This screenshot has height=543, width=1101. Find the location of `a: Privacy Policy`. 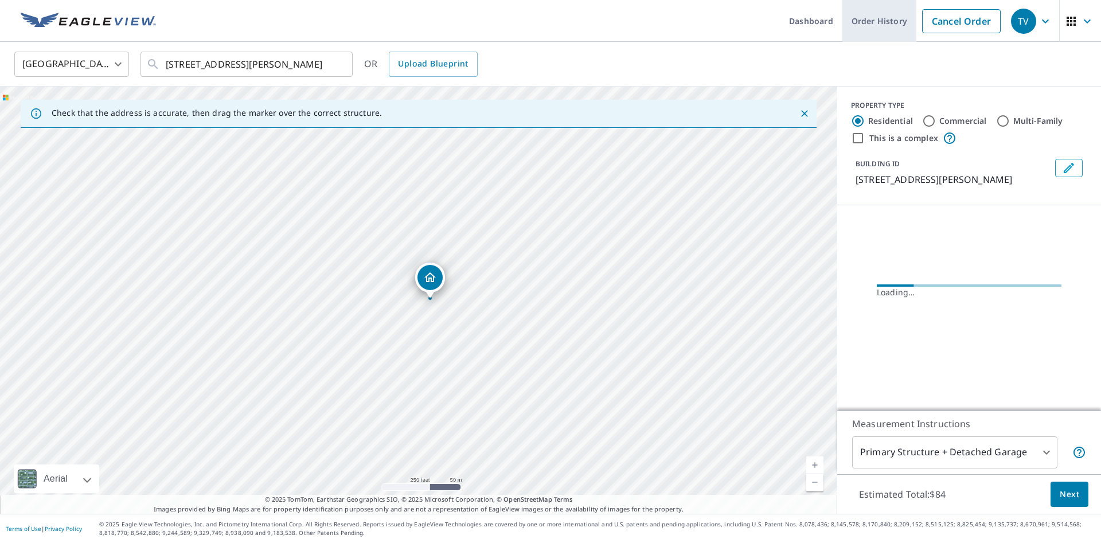

a: Privacy Policy is located at coordinates (63, 529).